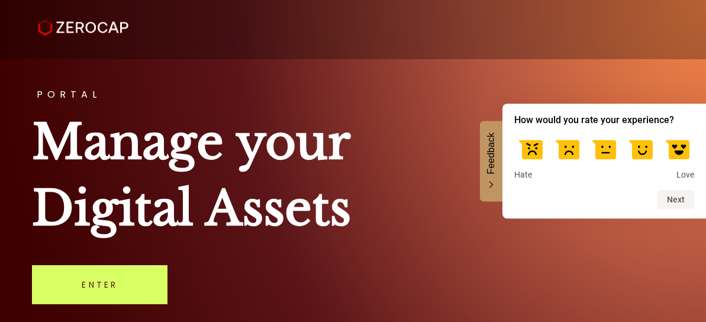 This screenshot has height=322, width=706. I want to click on button: Next question, so click(676, 199).